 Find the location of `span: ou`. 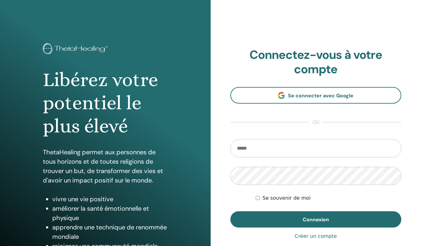

span: ou is located at coordinates (316, 122).